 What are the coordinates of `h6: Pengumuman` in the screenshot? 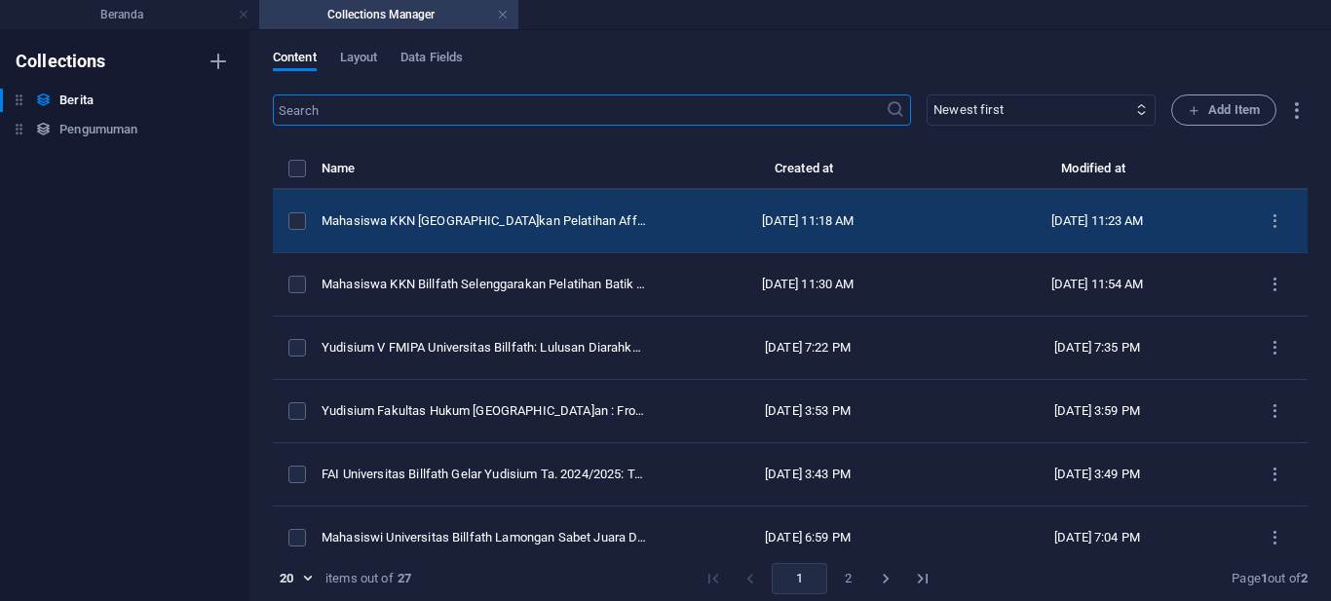 It's located at (98, 130).